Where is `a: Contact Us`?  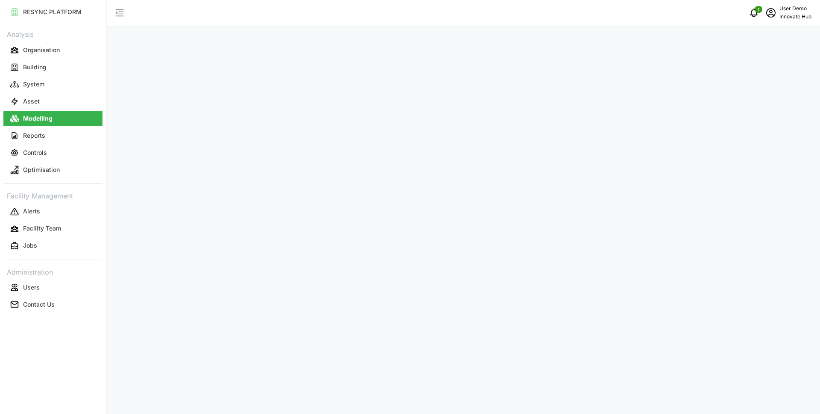
a: Contact Us is located at coordinates (53, 304).